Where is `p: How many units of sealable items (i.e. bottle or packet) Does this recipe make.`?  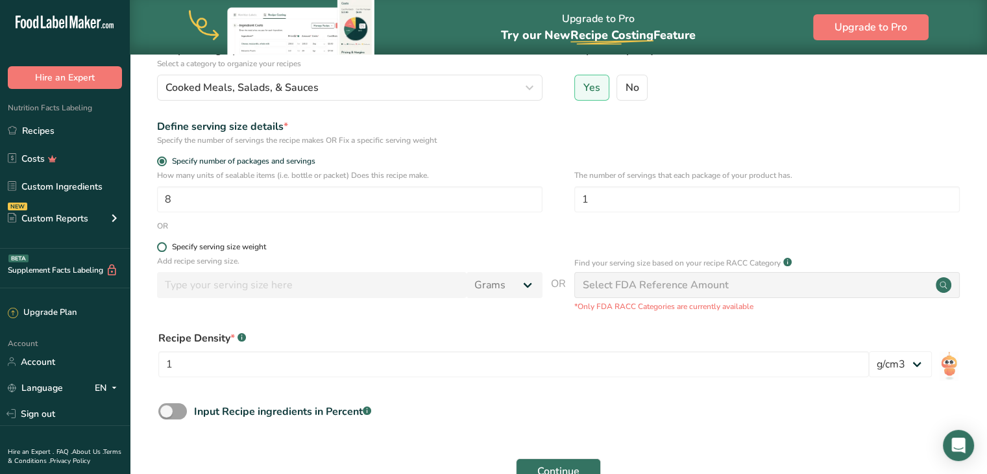
p: How many units of sealable items (i.e. bottle or packet) Does this recipe make. is located at coordinates (350, 175).